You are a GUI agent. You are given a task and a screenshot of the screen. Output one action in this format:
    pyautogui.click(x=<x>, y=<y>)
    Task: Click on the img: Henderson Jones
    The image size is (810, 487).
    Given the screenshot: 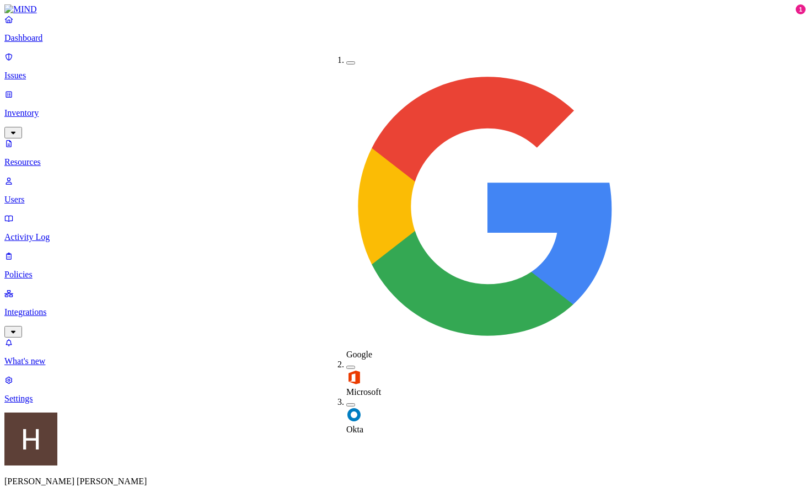 What is the action you would take?
    pyautogui.click(x=31, y=439)
    